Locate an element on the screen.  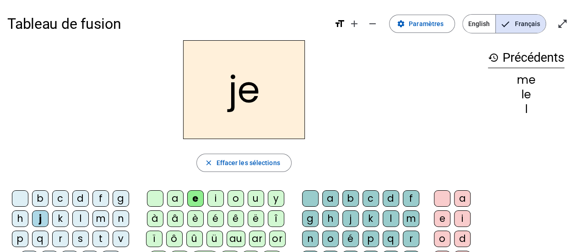
div: or is located at coordinates (277, 239).